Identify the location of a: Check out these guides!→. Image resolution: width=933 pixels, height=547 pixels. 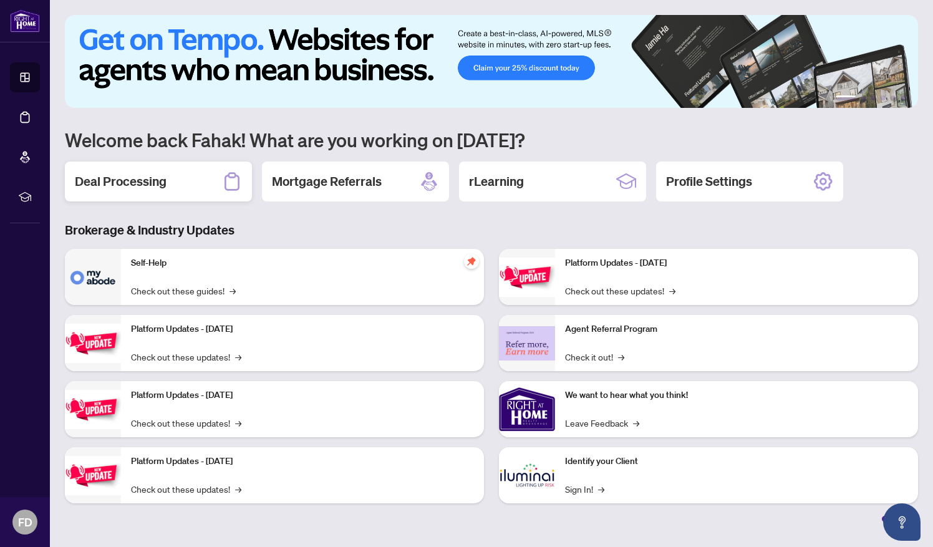
(183, 291).